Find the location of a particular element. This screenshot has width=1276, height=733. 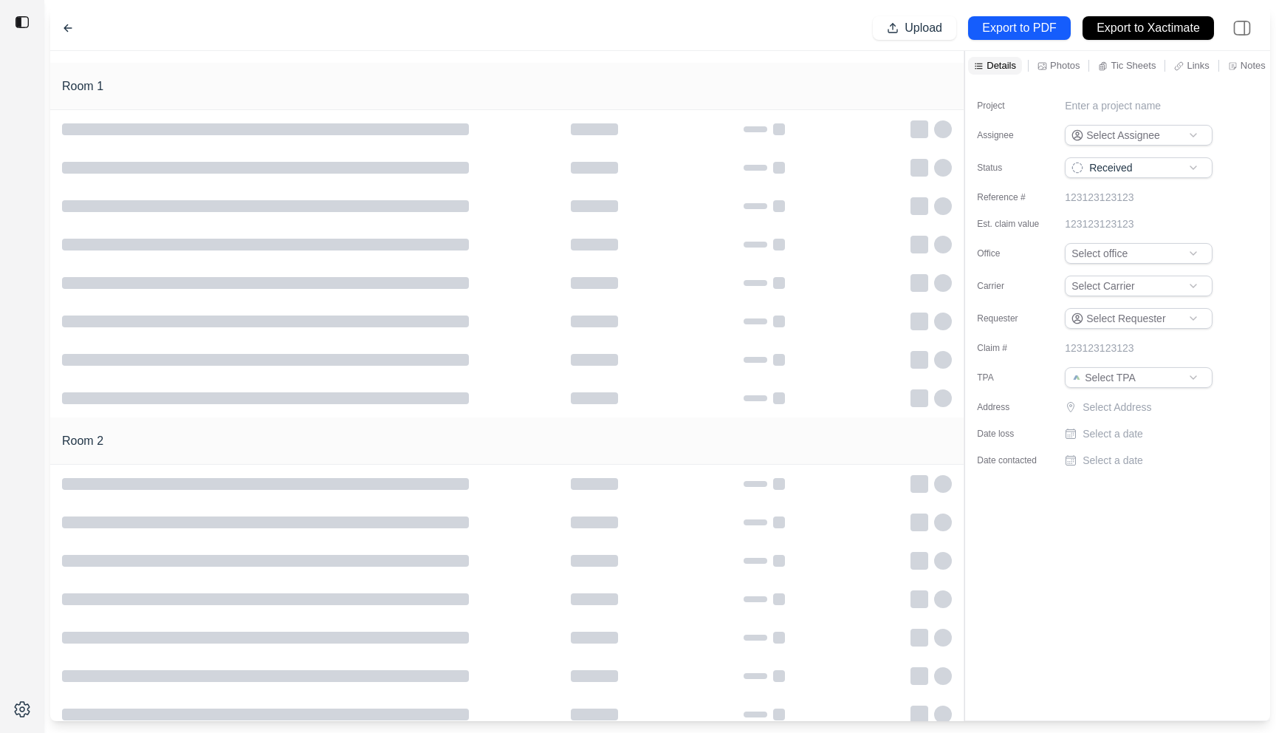

p: Details is located at coordinates (1001, 65).